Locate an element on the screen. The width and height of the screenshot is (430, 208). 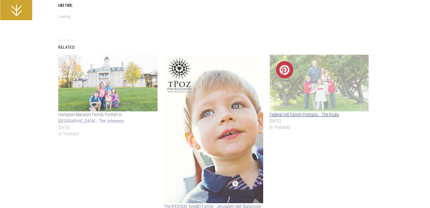
a: The Kruk Family : Jerusalem Mill [Baltimore Family Photography] is located at coordinates (214, 129).